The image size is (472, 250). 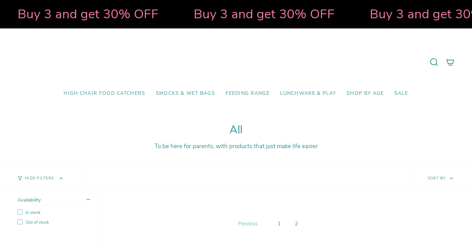 What do you see at coordinates (54, 213) in the screenshot?
I see `label: In stock` at bounding box center [54, 213].